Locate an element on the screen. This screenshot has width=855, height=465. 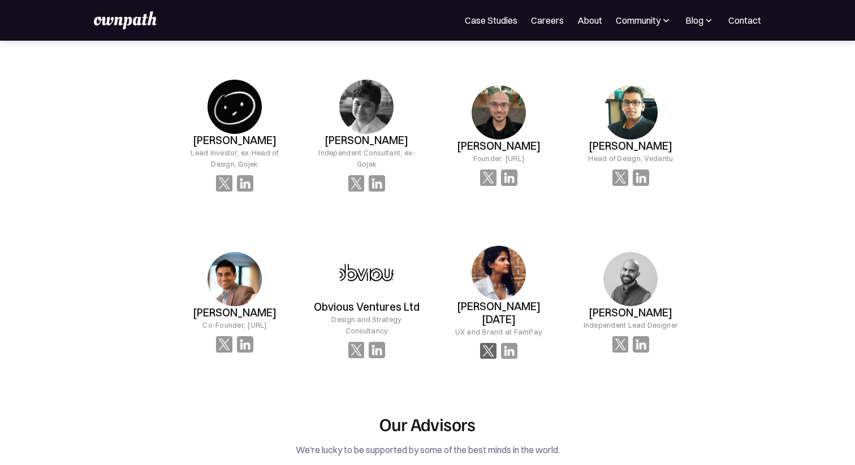
a: Careers is located at coordinates (547, 20).